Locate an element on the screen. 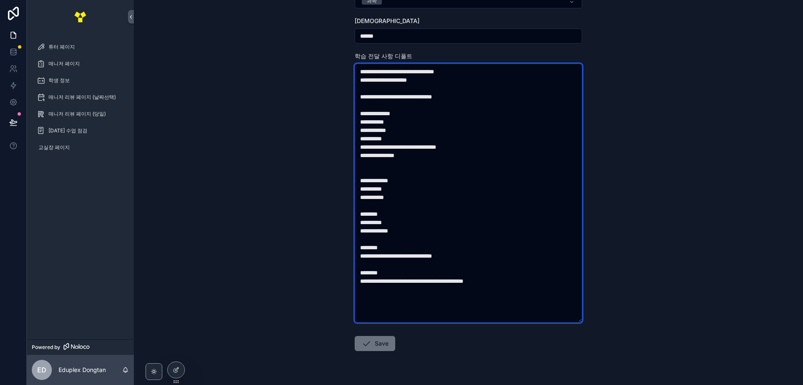 The image size is (803, 385). span: 교실장 페이지 is located at coordinates (54, 147).